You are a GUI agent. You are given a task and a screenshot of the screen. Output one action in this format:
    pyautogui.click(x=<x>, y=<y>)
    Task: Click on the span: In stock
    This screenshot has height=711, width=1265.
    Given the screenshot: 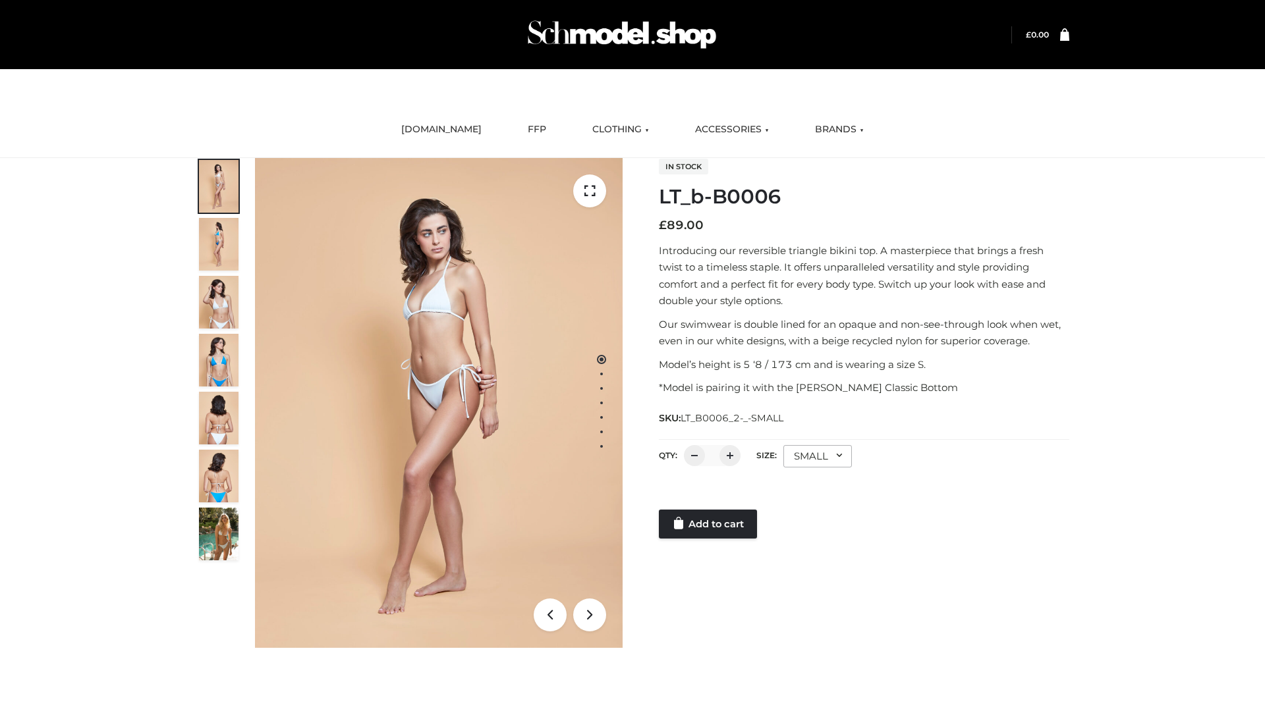 What is the action you would take?
    pyautogui.click(x=683, y=167)
    